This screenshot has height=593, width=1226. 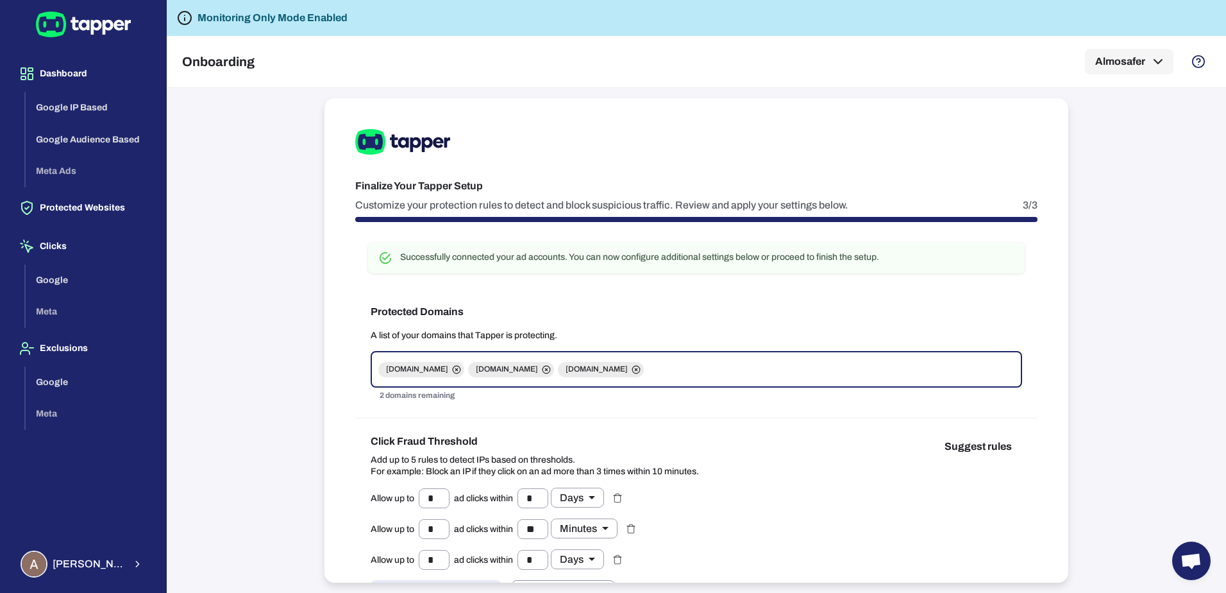 What do you see at coordinates (90, 138) in the screenshot?
I see `a: Google Audience Based` at bounding box center [90, 138].